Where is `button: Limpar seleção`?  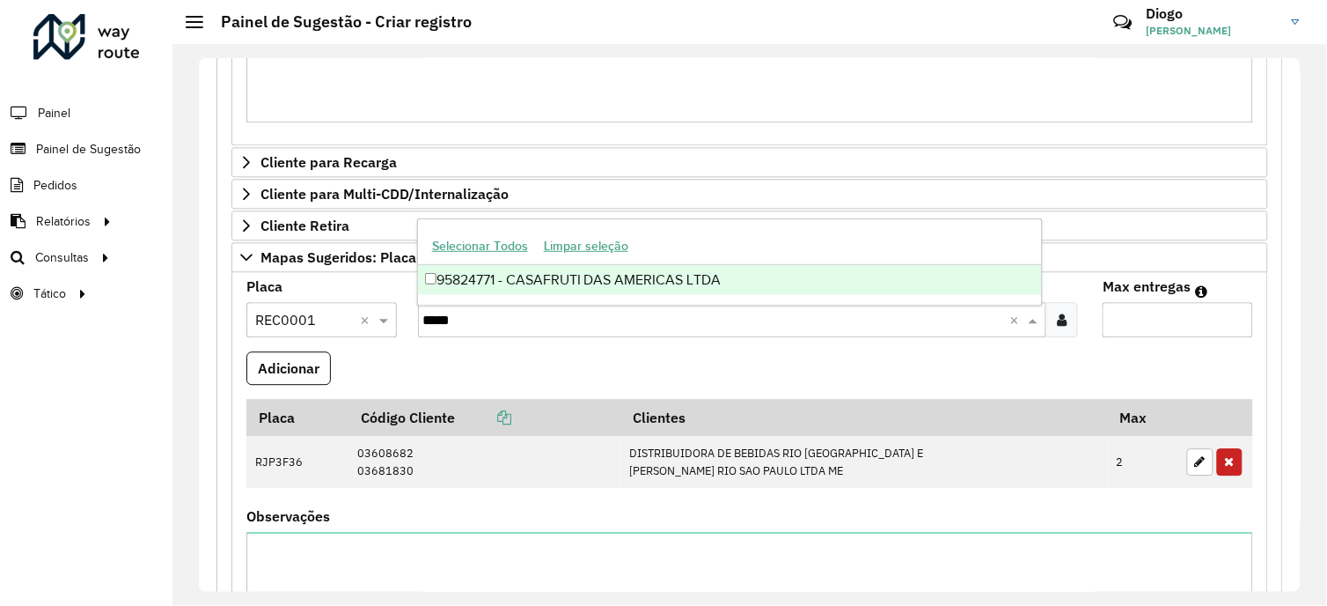 button: Limpar seleção is located at coordinates (586, 246).